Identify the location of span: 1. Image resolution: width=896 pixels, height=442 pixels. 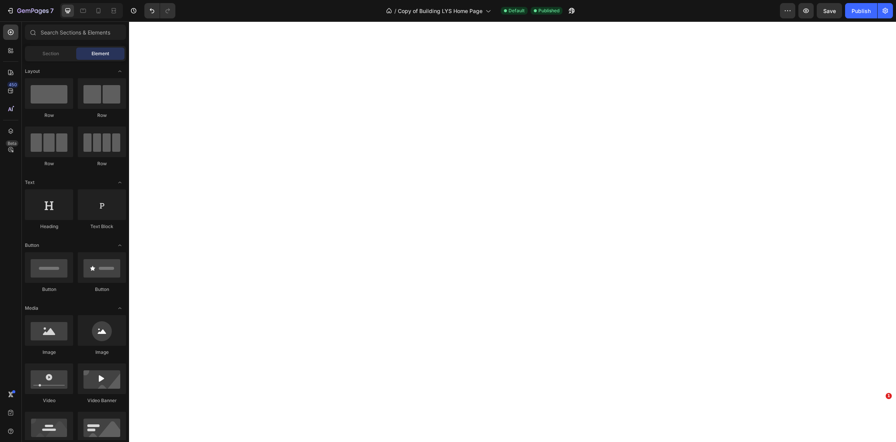
(889, 396).